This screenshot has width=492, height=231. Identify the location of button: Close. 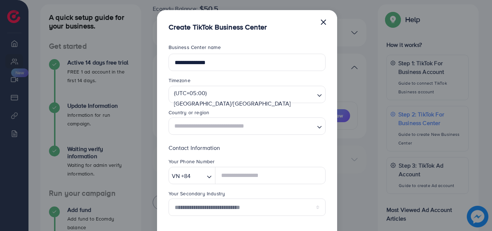
(323, 22).